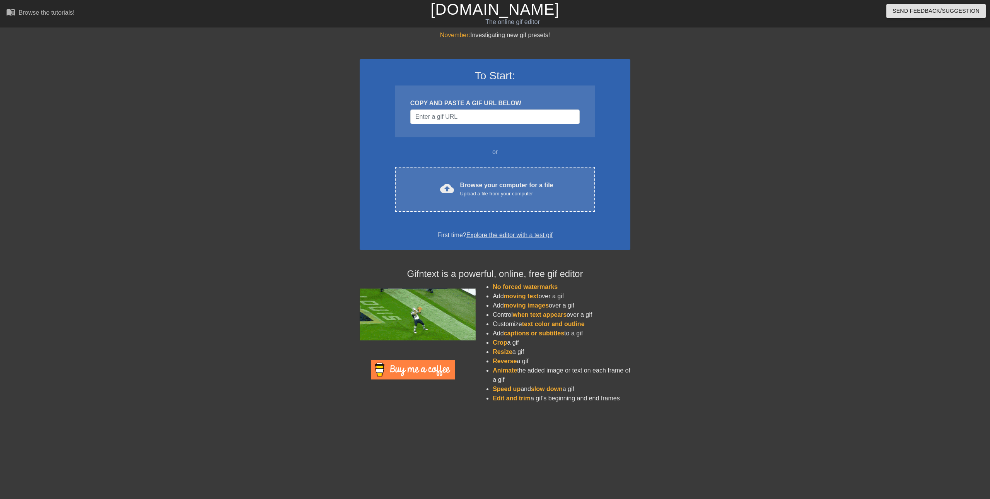 This screenshot has width=990, height=499. I want to click on div: Upload a file from your computer, so click(506, 194).